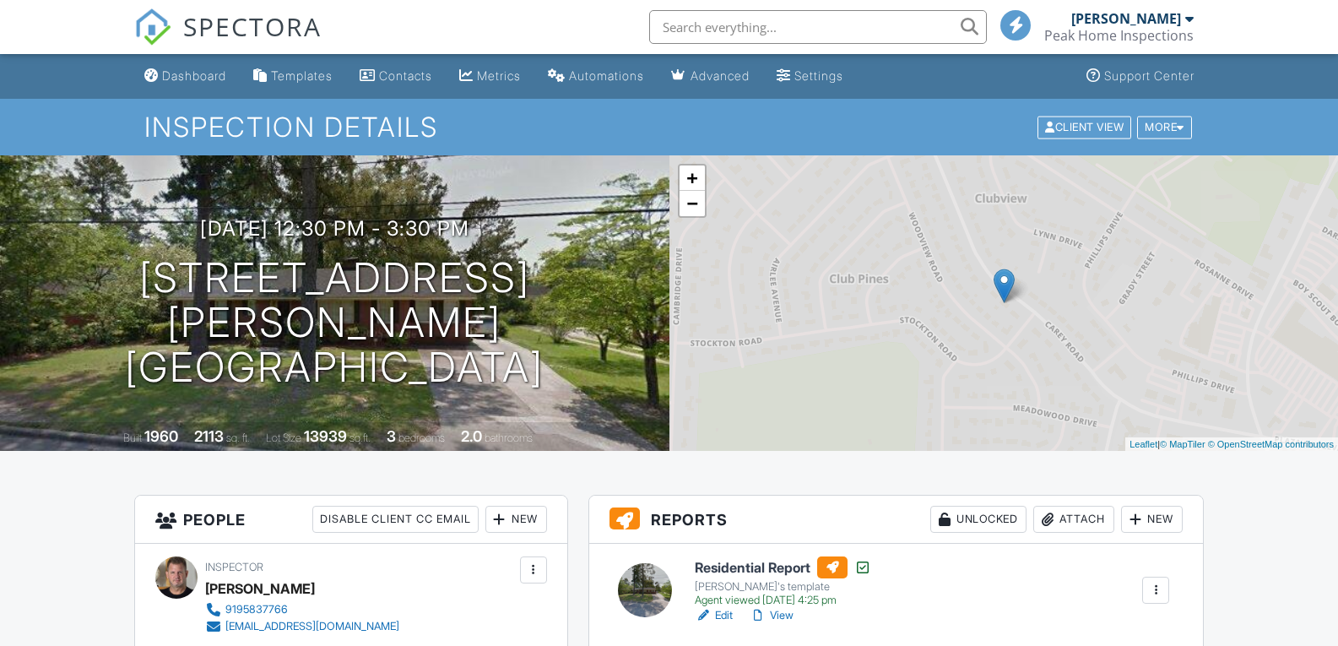 Image resolution: width=1338 pixels, height=646 pixels. What do you see at coordinates (391, 436) in the screenshot?
I see `div: 3` at bounding box center [391, 436].